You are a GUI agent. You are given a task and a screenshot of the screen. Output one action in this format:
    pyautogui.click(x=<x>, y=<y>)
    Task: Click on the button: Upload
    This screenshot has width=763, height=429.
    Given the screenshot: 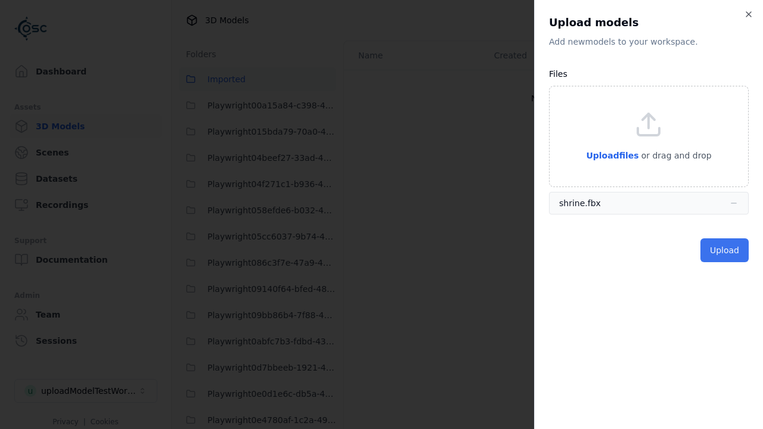 What is the action you would take?
    pyautogui.click(x=724, y=250)
    